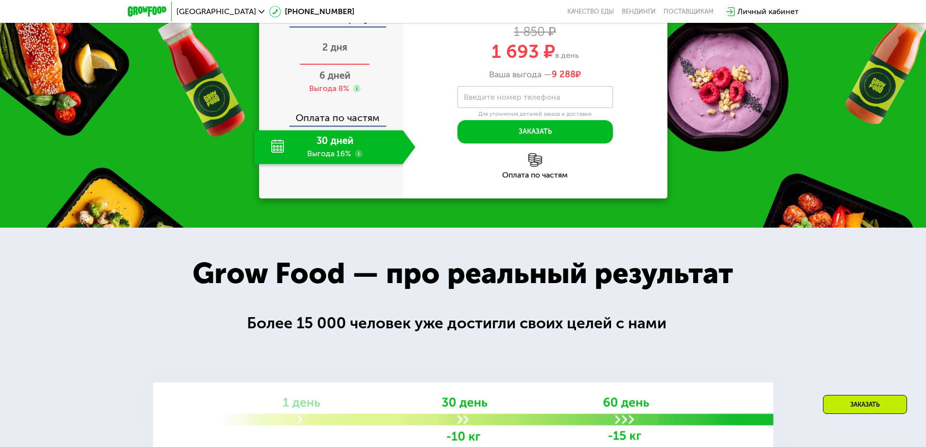  I want to click on span: в день, so click(567, 55).